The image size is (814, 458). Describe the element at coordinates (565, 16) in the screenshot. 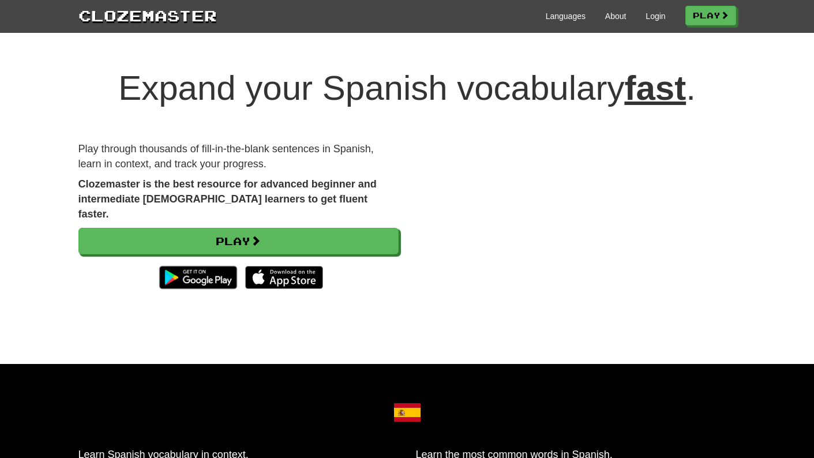

I see `a: Languages` at that location.